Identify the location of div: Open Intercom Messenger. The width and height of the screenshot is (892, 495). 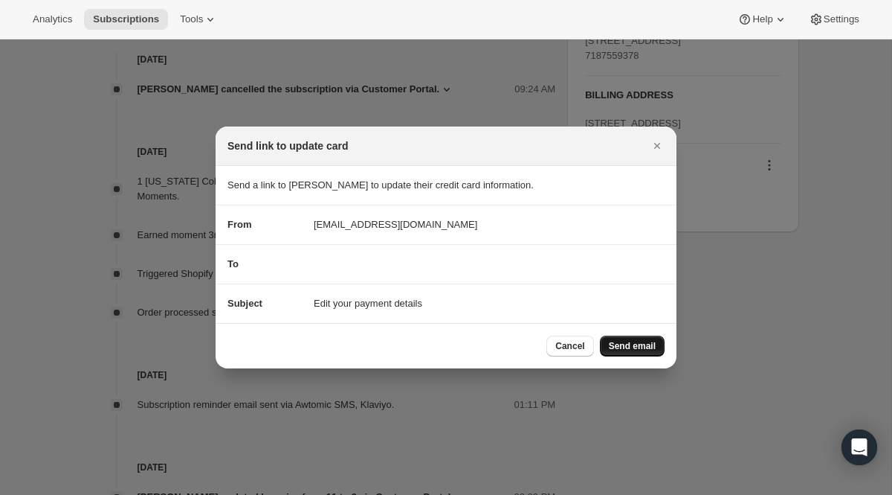
(860, 447).